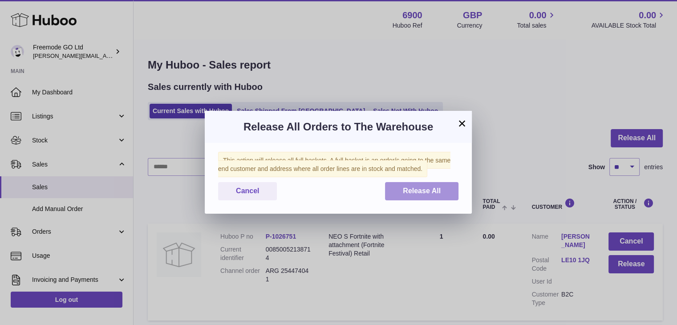  What do you see at coordinates (421, 190) in the screenshot?
I see `span: Release All` at bounding box center [421, 190].